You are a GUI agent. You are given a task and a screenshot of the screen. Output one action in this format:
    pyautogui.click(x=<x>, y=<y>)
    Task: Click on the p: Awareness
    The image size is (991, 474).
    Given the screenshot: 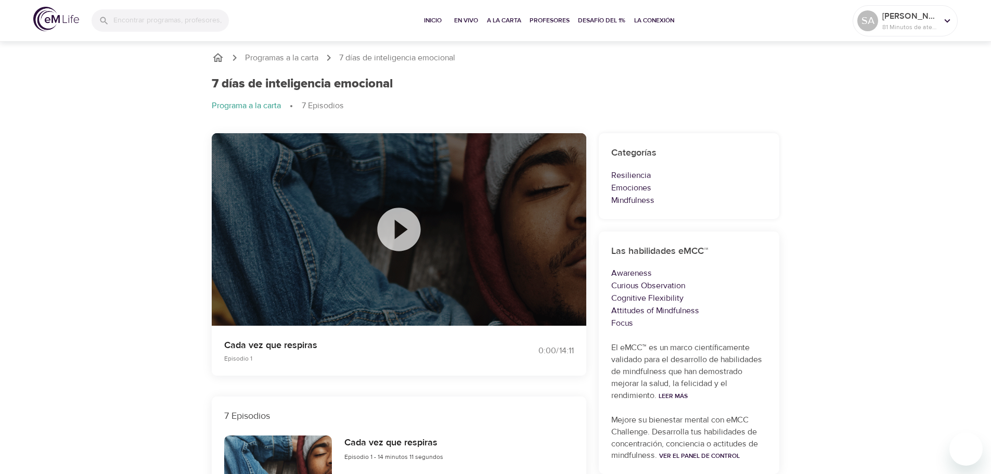 What is the action you would take?
    pyautogui.click(x=689, y=273)
    